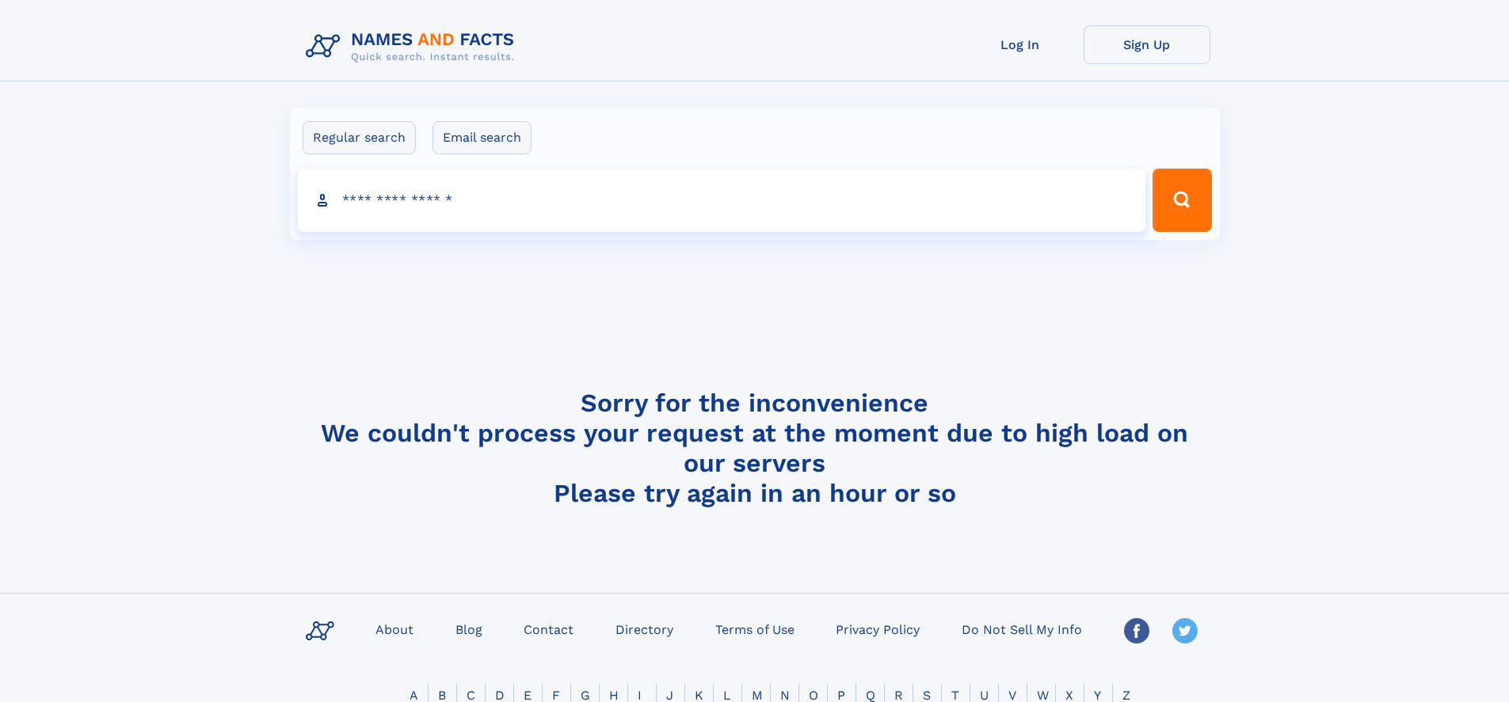 The image size is (1509, 702). I want to click on a: Privacy Policy, so click(877, 629).